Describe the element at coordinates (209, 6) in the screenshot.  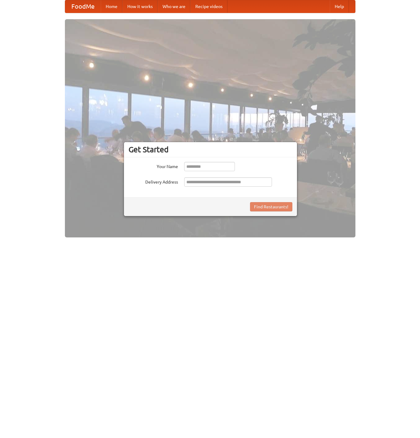
I see `a: Recipe videos` at that location.